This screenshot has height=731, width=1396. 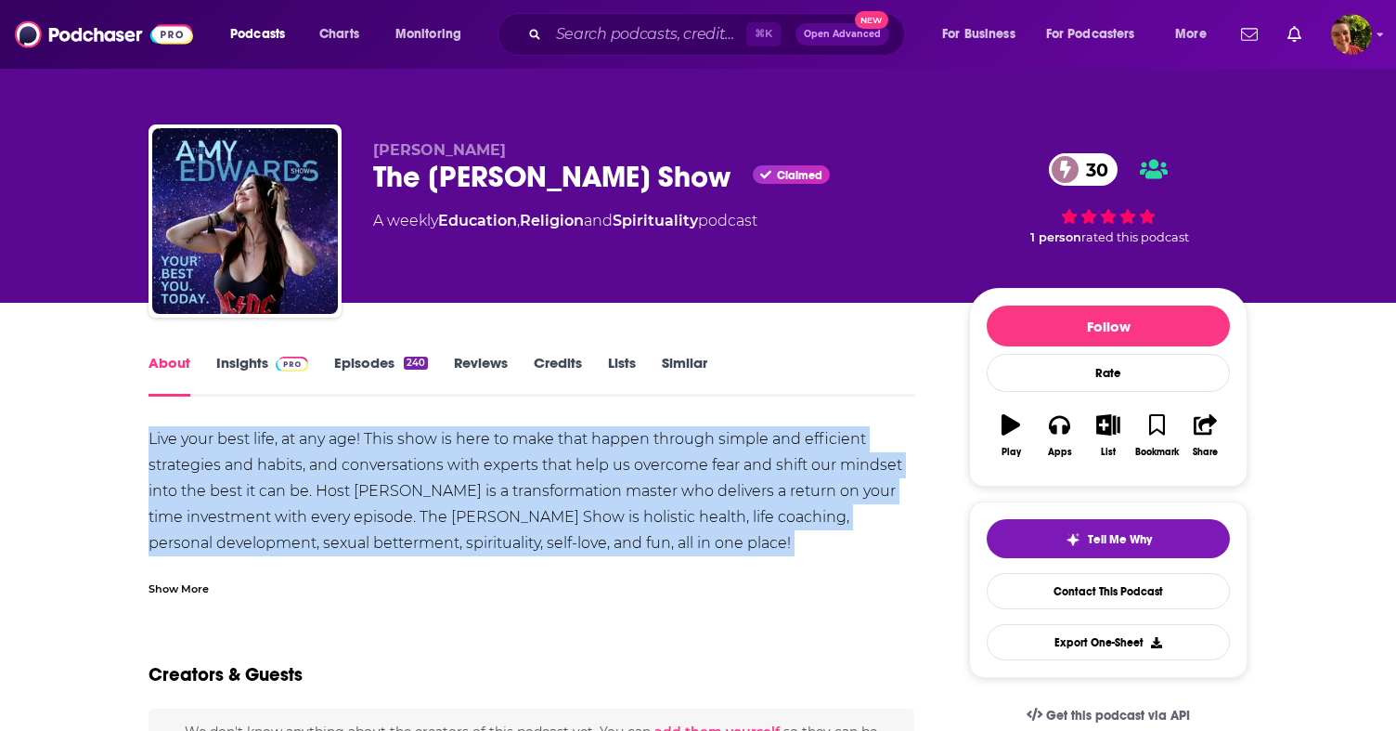 What do you see at coordinates (1108, 199) in the screenshot?
I see `div: 30 1 personrated this podcast` at bounding box center [1108, 199].